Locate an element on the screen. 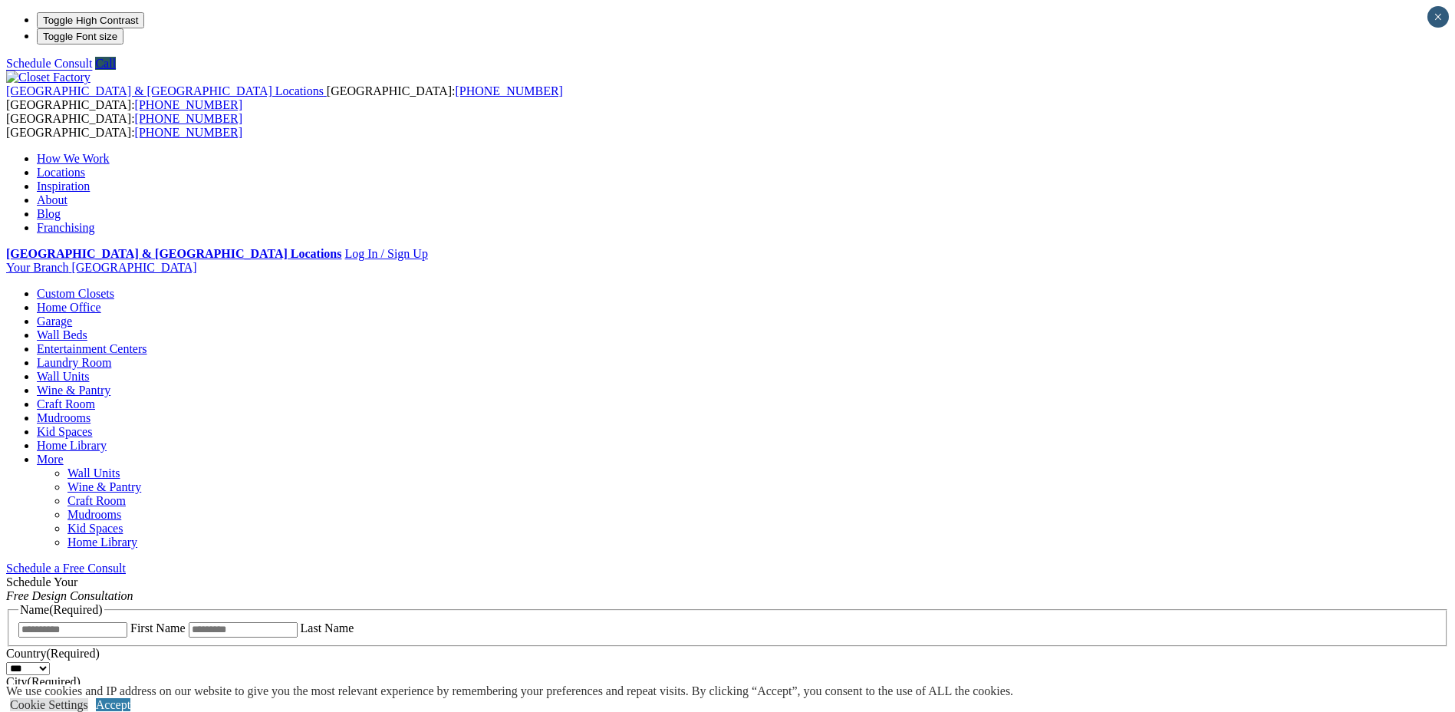 This screenshot has height=712, width=1455. a: Blog is located at coordinates (48, 213).